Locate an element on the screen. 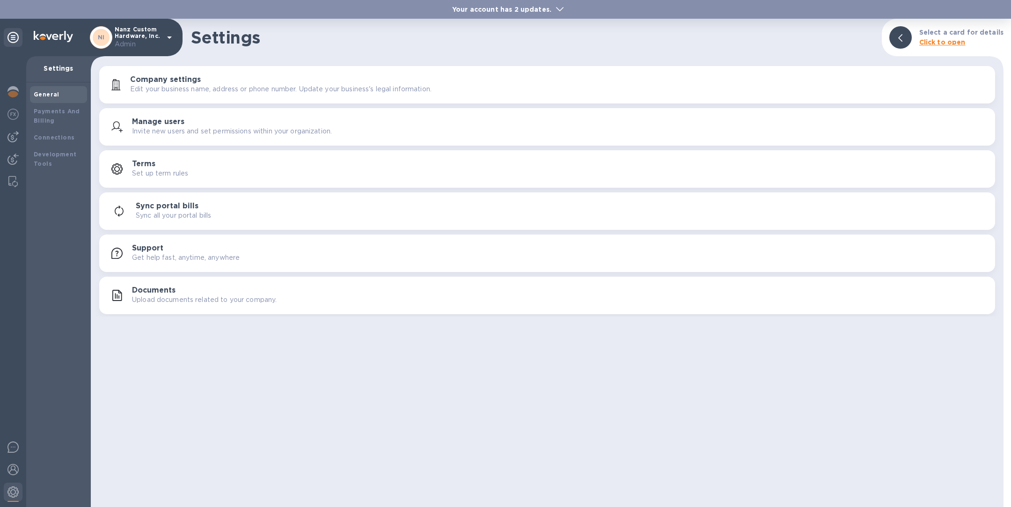  h3: Documents is located at coordinates (154, 290).